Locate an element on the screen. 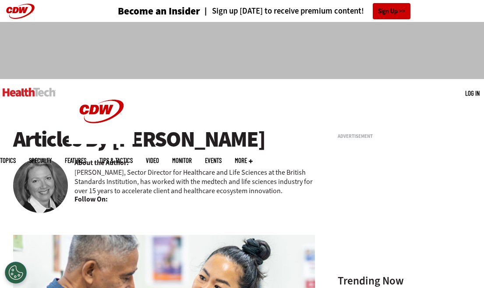  h3: Become an Insider is located at coordinates (159, 11).